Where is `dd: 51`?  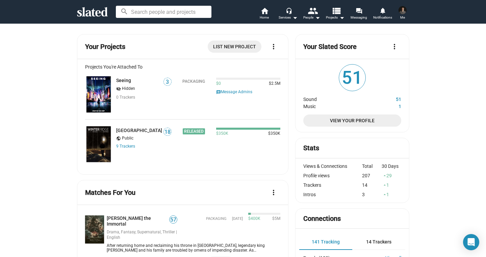 dd: 51 is located at coordinates (389, 98).